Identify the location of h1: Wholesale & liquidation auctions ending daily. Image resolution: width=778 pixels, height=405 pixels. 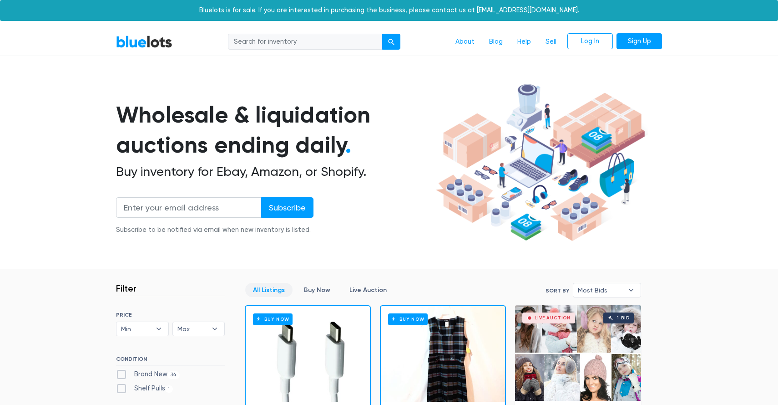
(274, 130).